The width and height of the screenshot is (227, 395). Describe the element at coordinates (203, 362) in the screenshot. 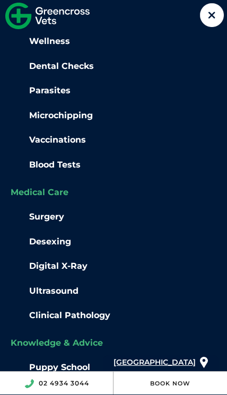

I see `img: location_pin.svg` at that location.